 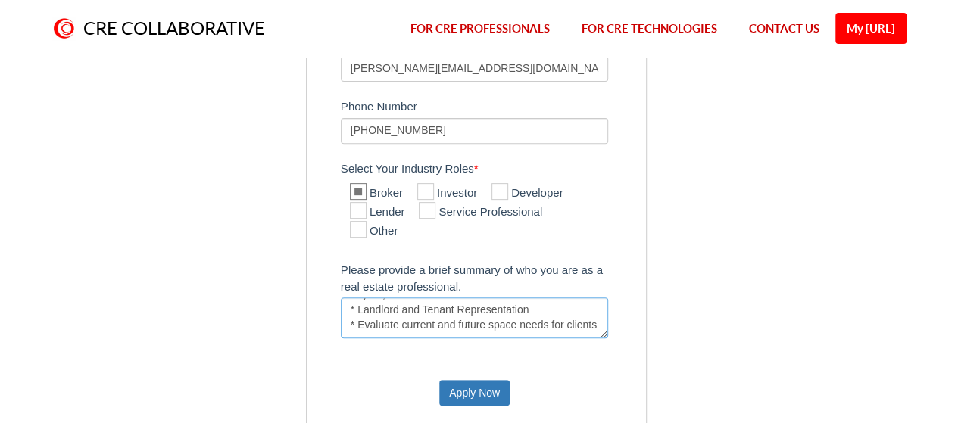 What do you see at coordinates (489, 167) in the screenshot?
I see `label: Select Your Industry Roles` at bounding box center [489, 167].